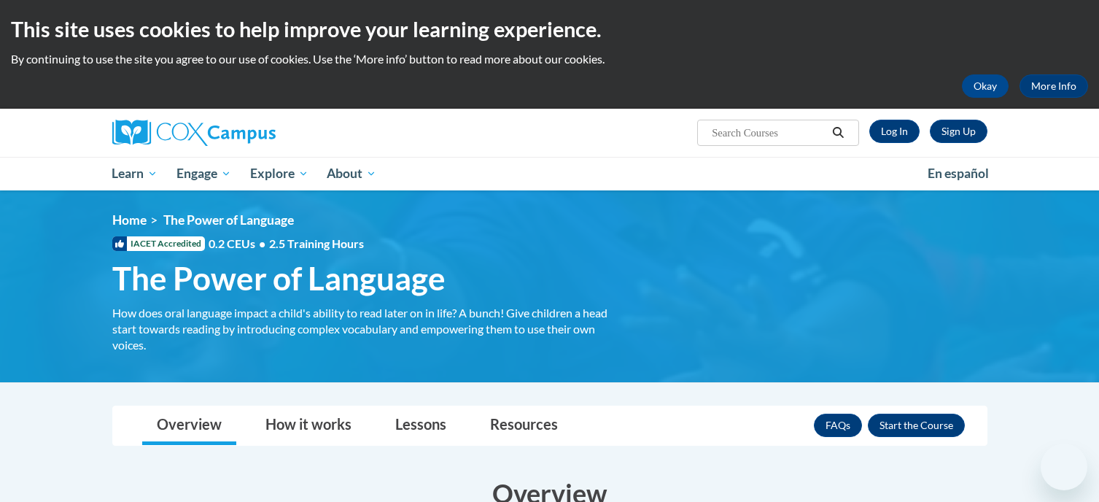  Describe the element at coordinates (189, 425) in the screenshot. I see `a: Overview` at that location.